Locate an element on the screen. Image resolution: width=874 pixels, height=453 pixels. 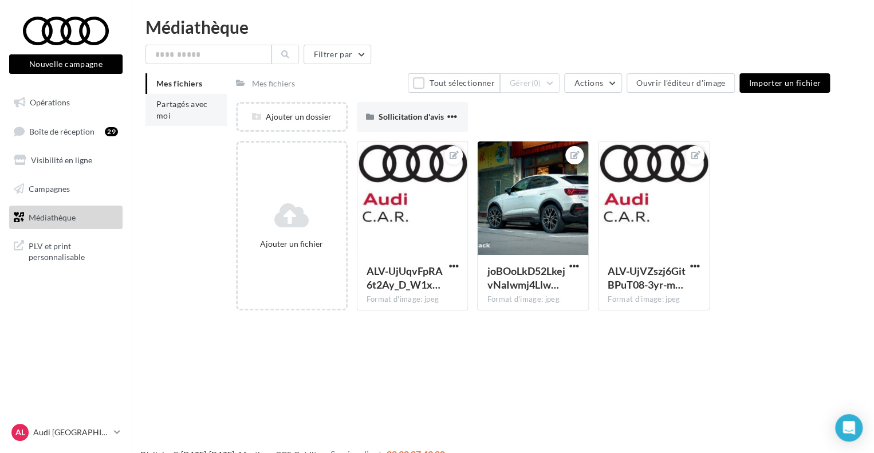
a: Opérations is located at coordinates (66, 102).